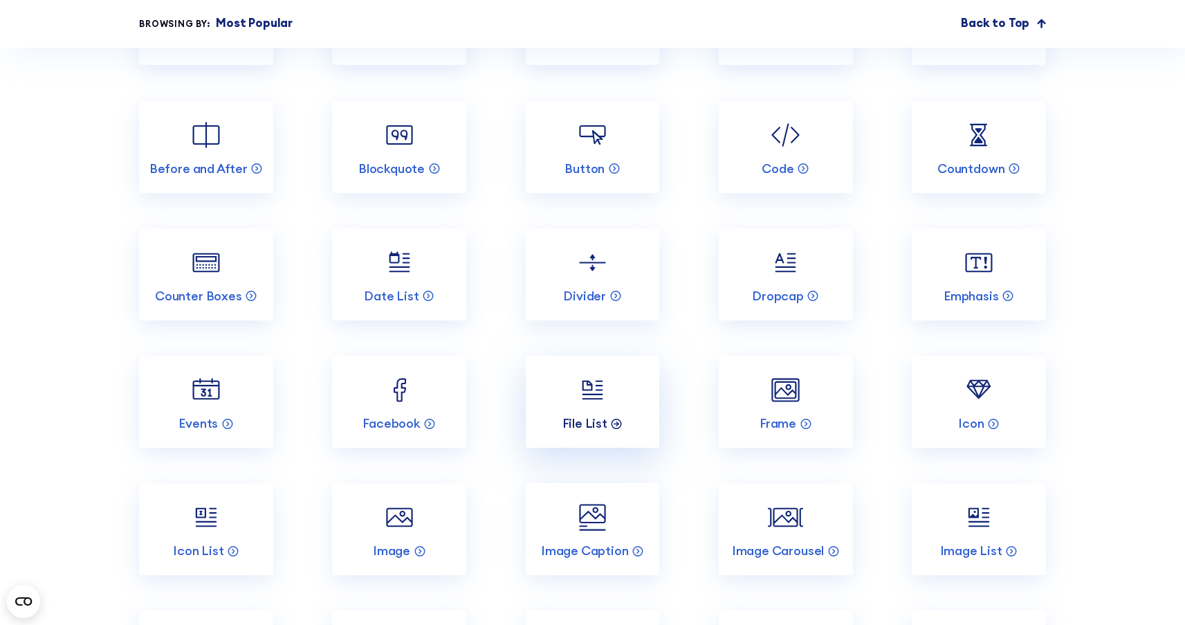 The width and height of the screenshot is (1185, 625). What do you see at coordinates (971, 295) in the screenshot?
I see `p: Emphasis` at bounding box center [971, 295].